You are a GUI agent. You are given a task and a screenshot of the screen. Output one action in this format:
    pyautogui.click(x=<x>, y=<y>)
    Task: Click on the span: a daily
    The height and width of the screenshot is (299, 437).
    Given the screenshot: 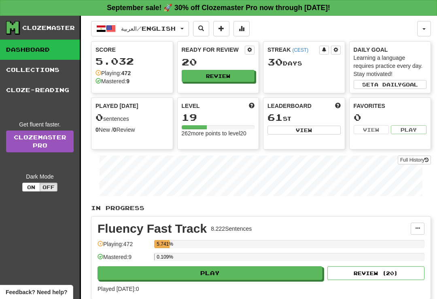 What is the action you would take?
    pyautogui.click(x=388, y=85)
    